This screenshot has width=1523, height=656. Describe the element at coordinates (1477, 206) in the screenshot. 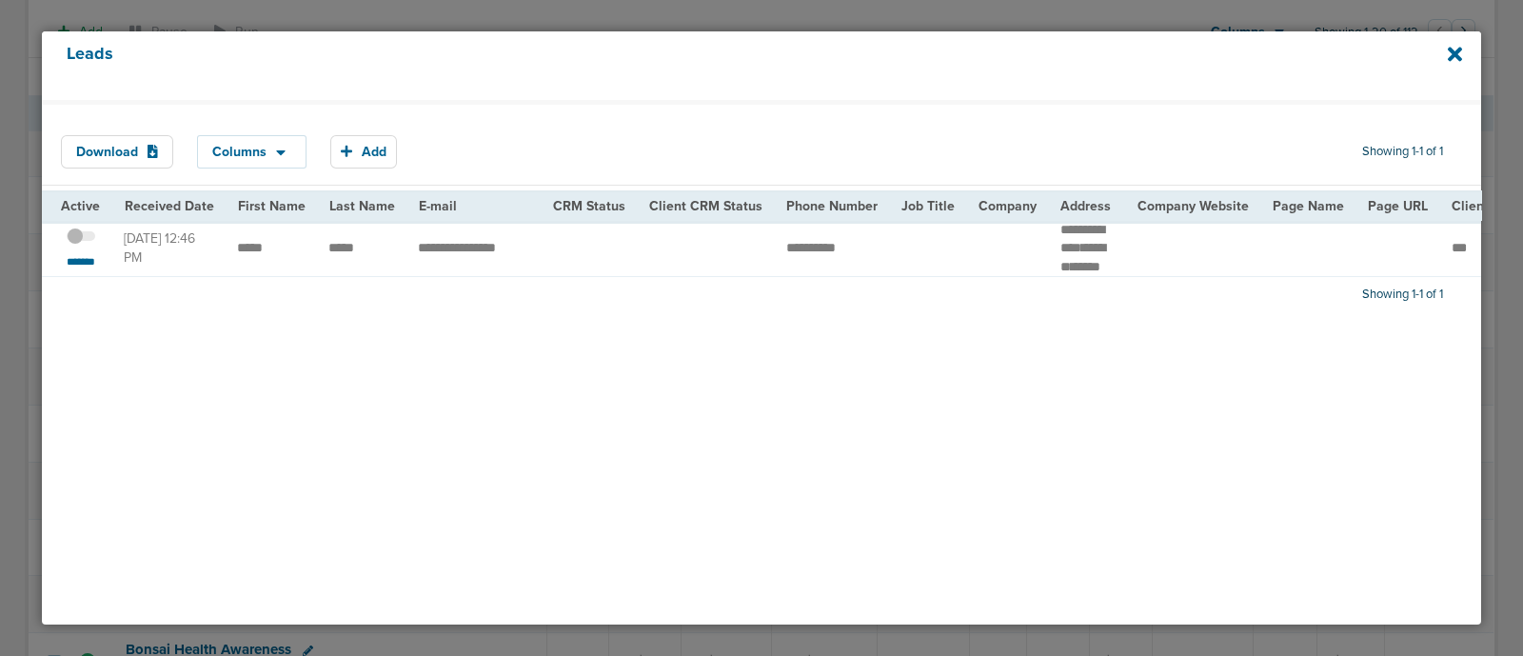

I see `span: Client Id` at that location.